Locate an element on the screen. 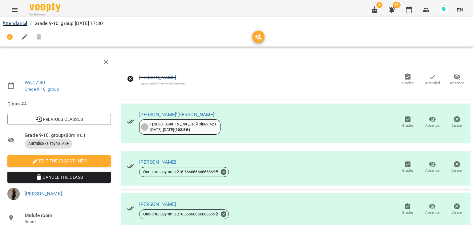 Image resolution: width=473 pixels, height=225 pixels. div: 3 is located at coordinates (145, 127).